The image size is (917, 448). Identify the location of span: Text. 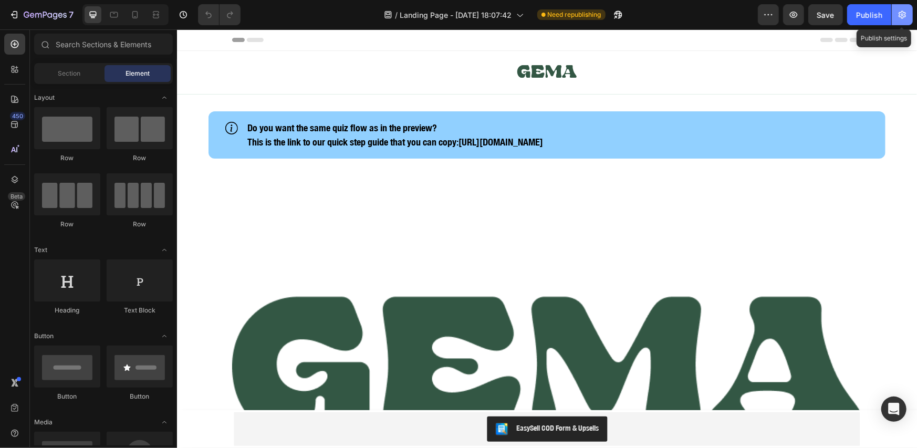
(40, 250).